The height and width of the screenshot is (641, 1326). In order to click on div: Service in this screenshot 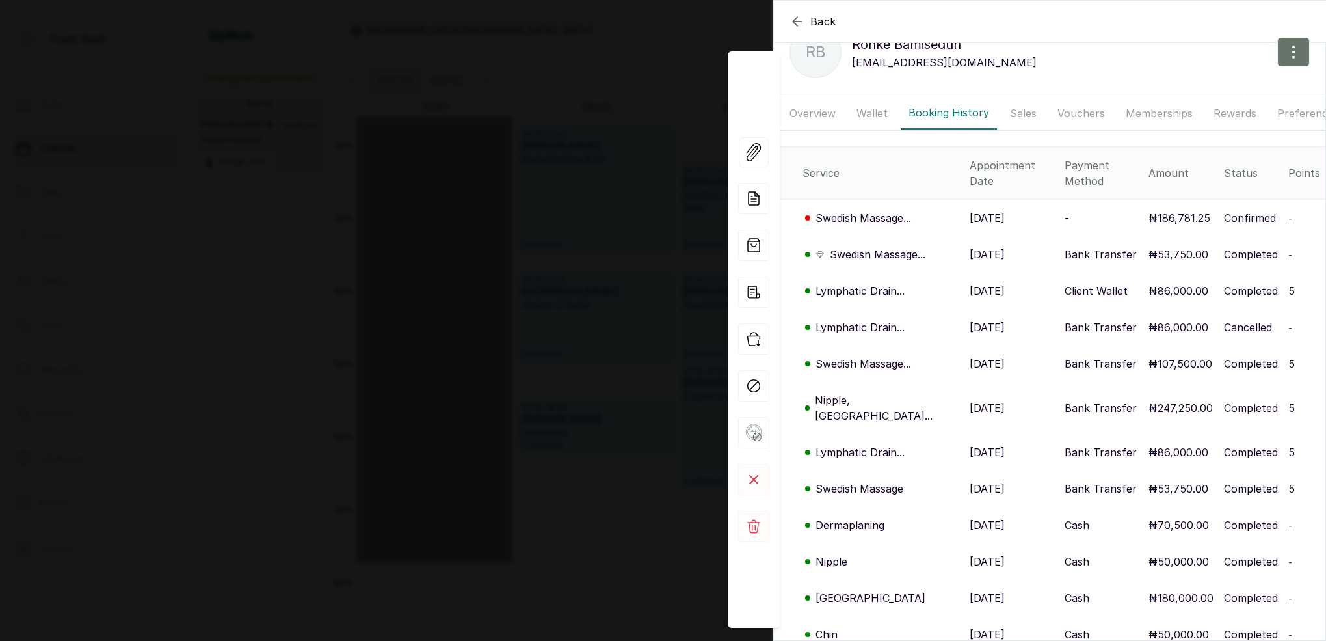, I will do `click(881, 173)`.